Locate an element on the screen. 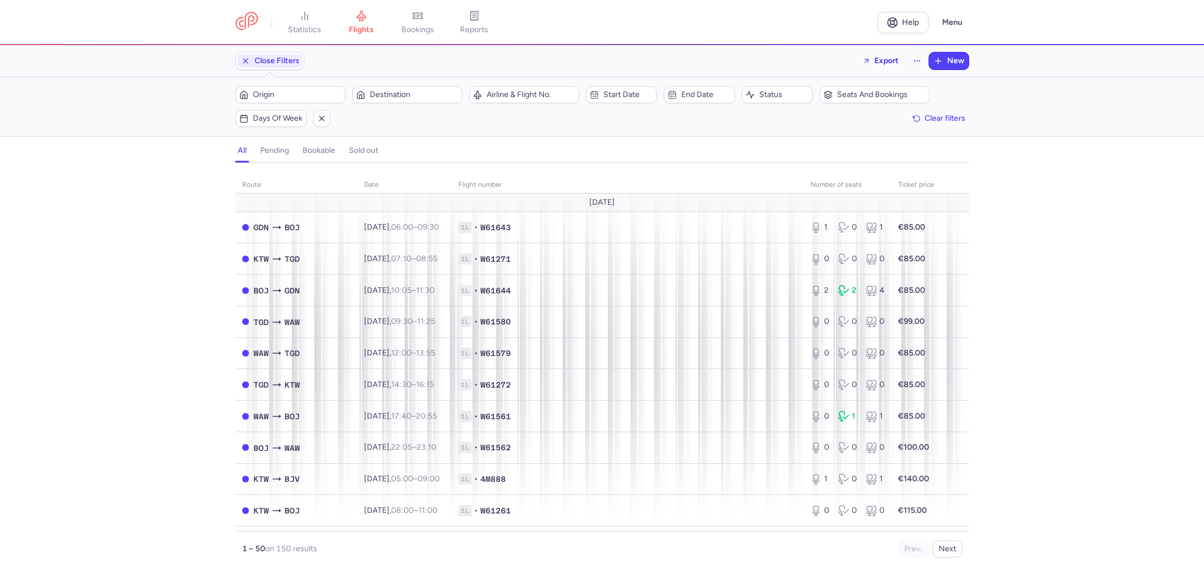 This screenshot has height=571, width=1204. th: route is located at coordinates (296, 185).